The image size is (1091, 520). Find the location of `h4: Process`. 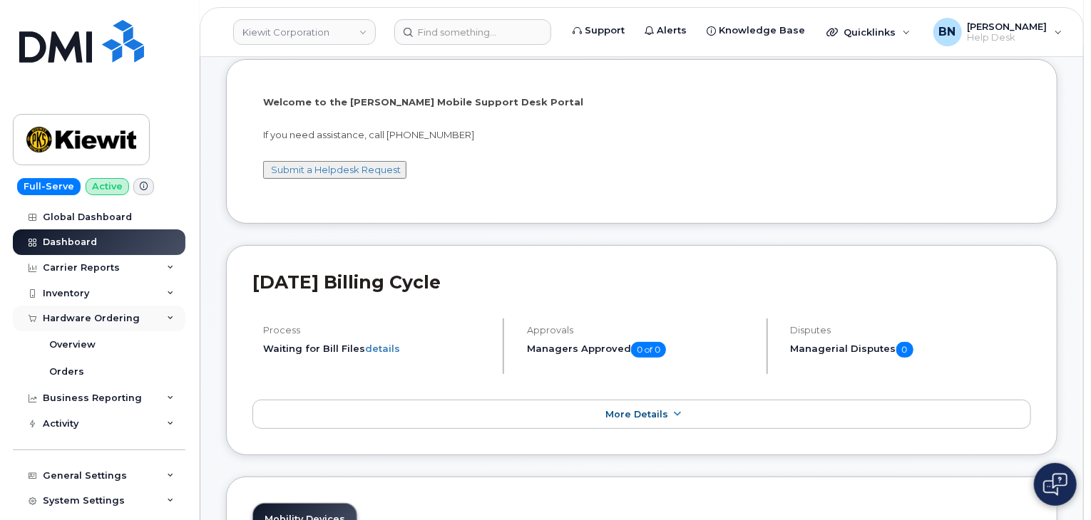

h4: Process is located at coordinates (376, 330).